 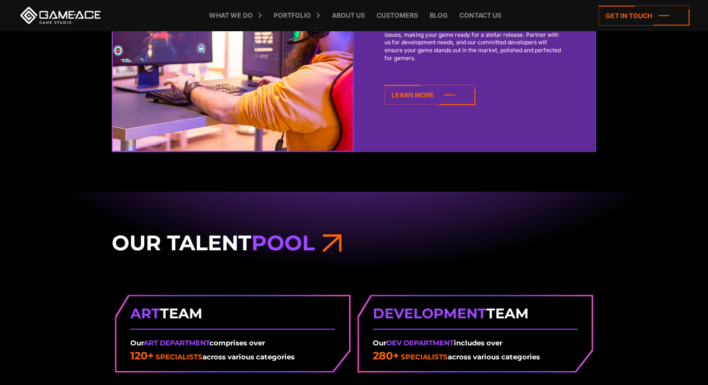 What do you see at coordinates (420, 342) in the screenshot?
I see `span: Dev Department` at bounding box center [420, 342].